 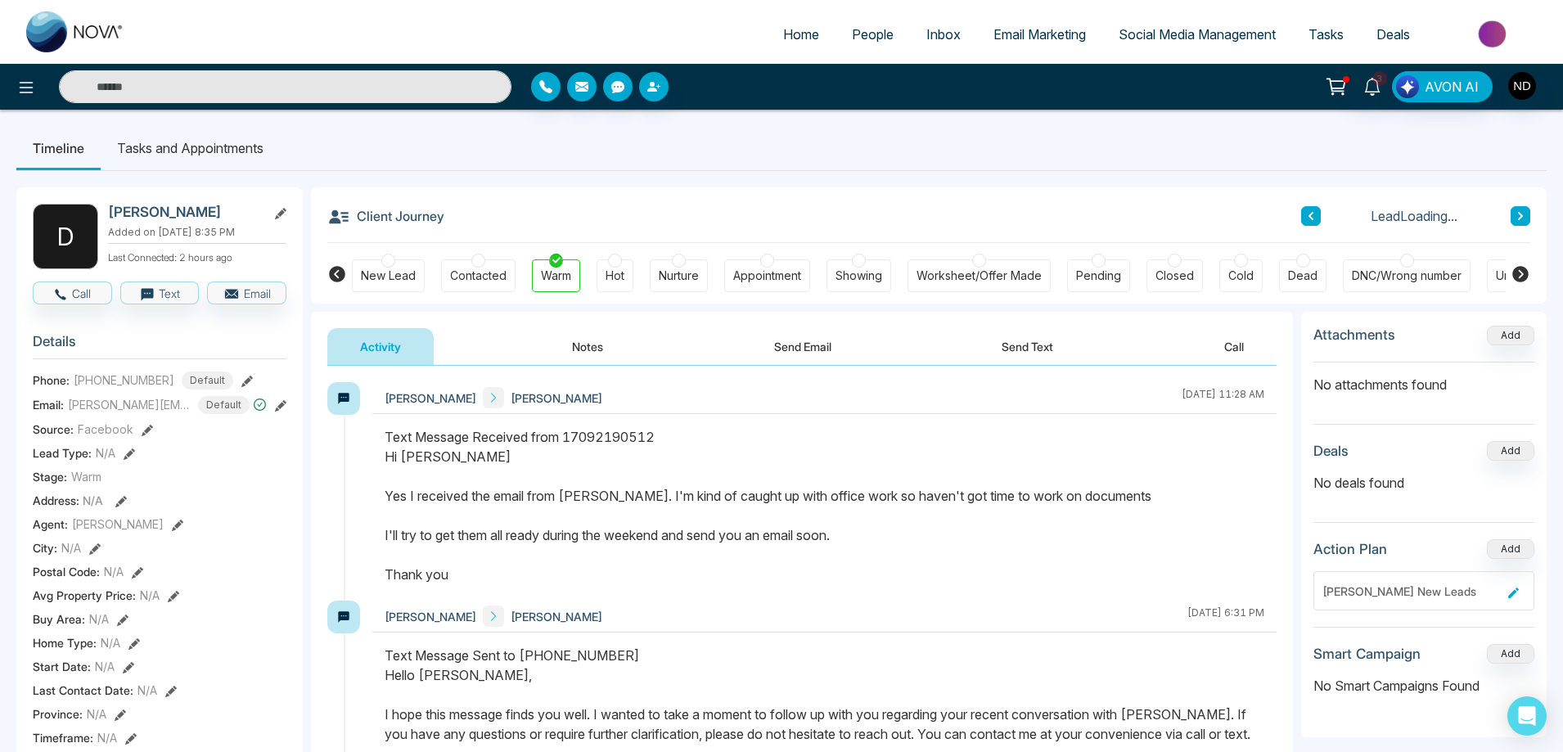 I want to click on span: Deals, so click(x=1393, y=34).